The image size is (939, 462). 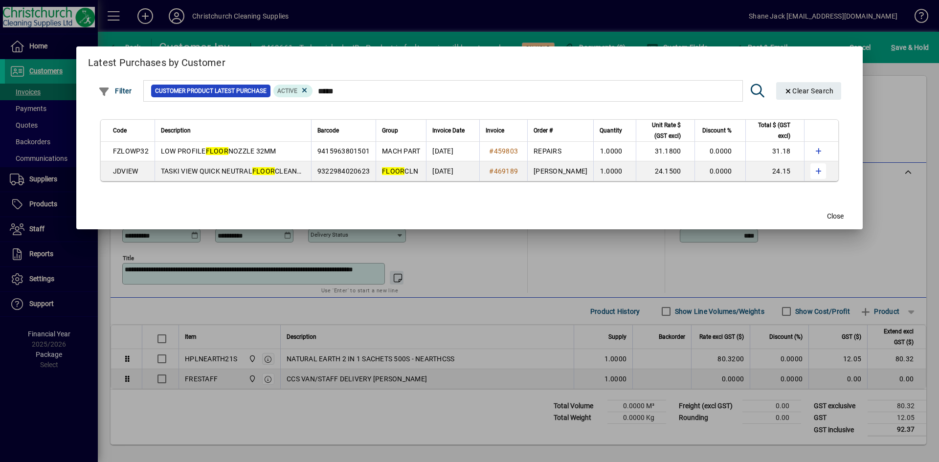 I want to click on div: Invoice Date, so click(x=453, y=131).